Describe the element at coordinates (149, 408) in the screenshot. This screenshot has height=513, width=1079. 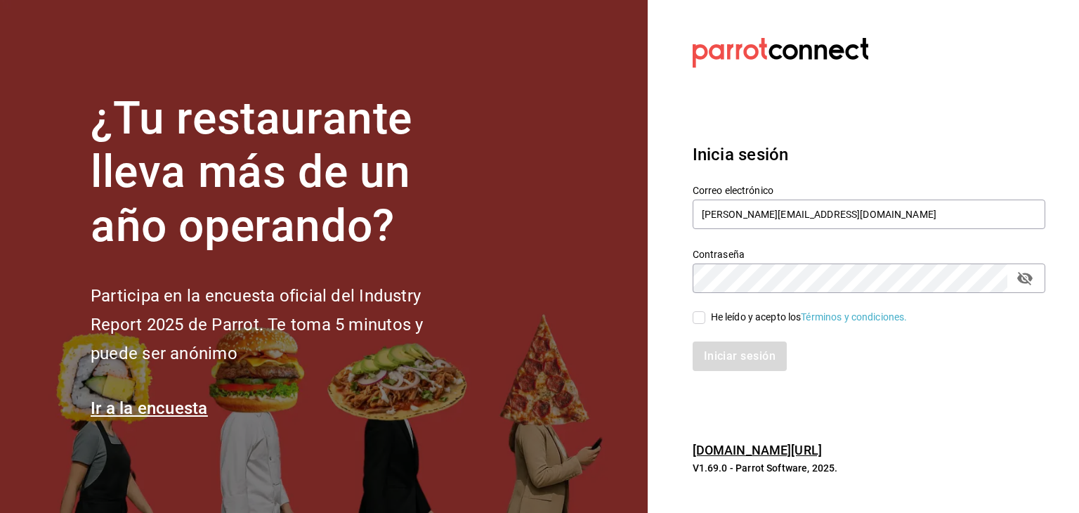
I see `a: Ir a la encuesta` at that location.